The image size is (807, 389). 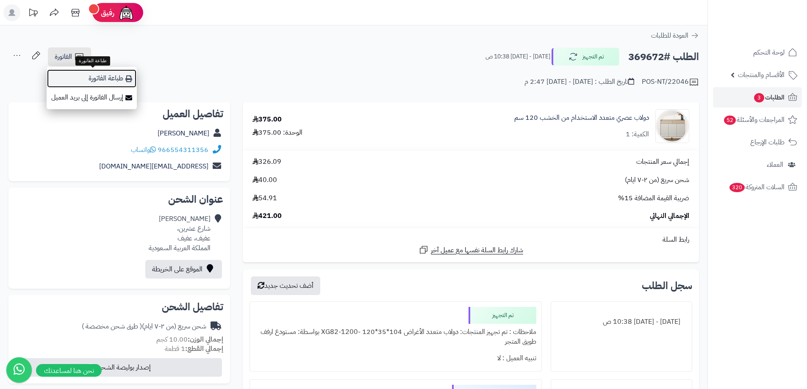 What do you see at coordinates (108, 13) in the screenshot?
I see `span: رفيق` at bounding box center [108, 13].